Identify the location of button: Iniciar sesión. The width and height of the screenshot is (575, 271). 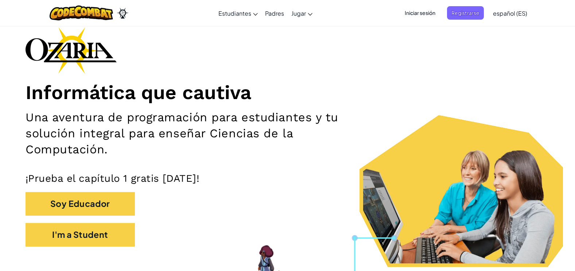
(420, 13).